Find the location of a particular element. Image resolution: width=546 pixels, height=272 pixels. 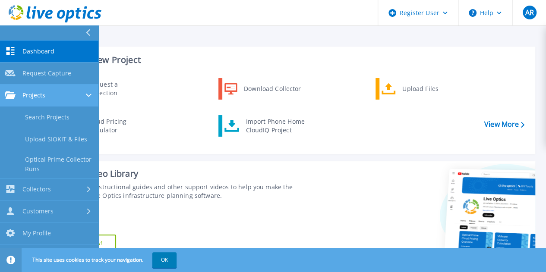

span: Collectors is located at coordinates (37, 189).